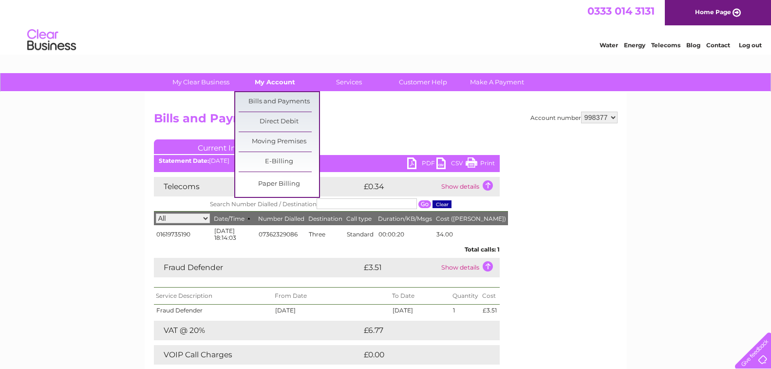  I want to click on div: Account number, so click(574, 117).